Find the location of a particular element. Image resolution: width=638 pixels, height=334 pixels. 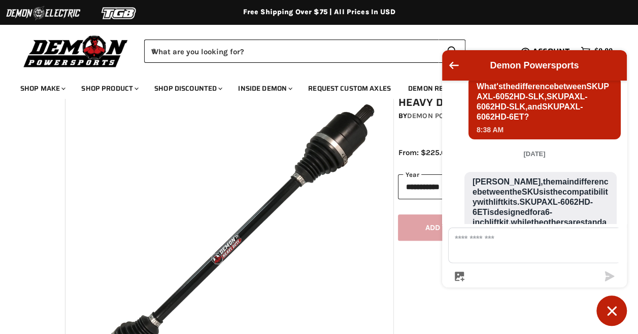

a: Request Custom Axles is located at coordinates (349, 88).